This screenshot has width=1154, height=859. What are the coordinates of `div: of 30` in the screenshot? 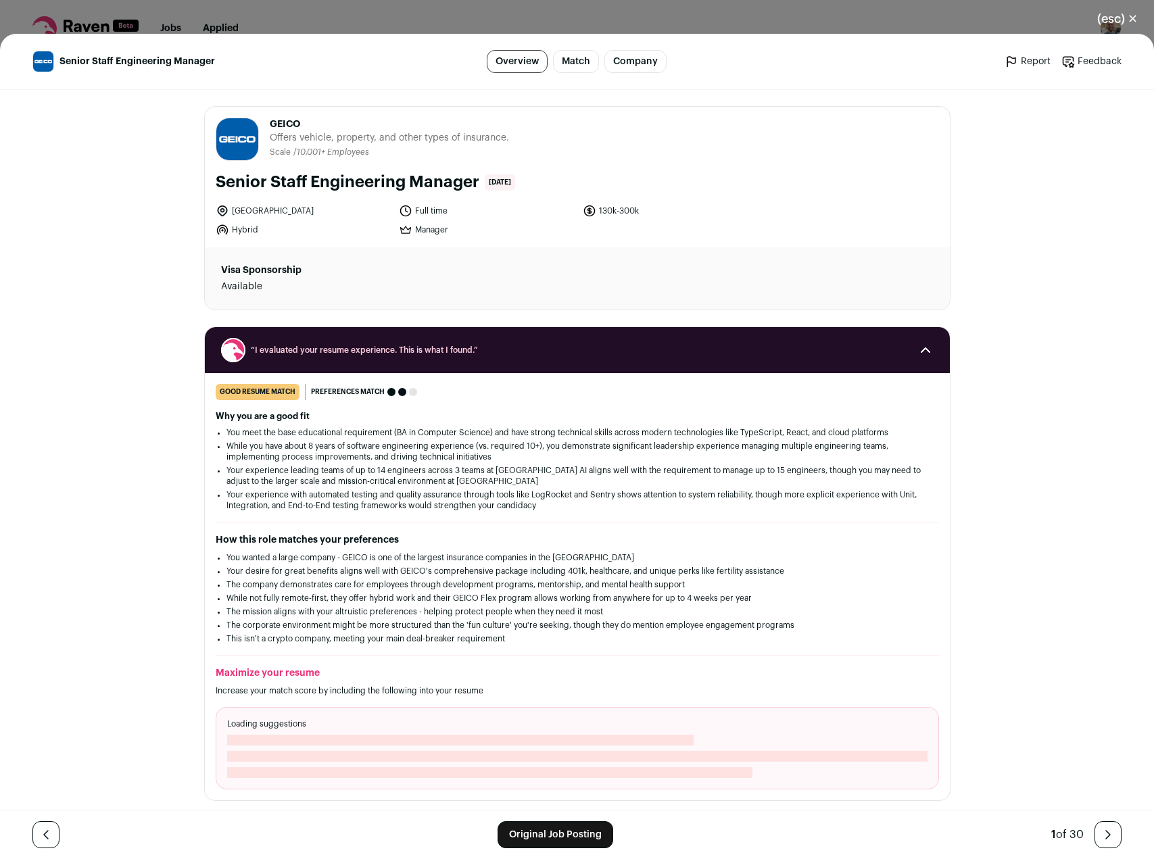 It's located at (1068, 835).